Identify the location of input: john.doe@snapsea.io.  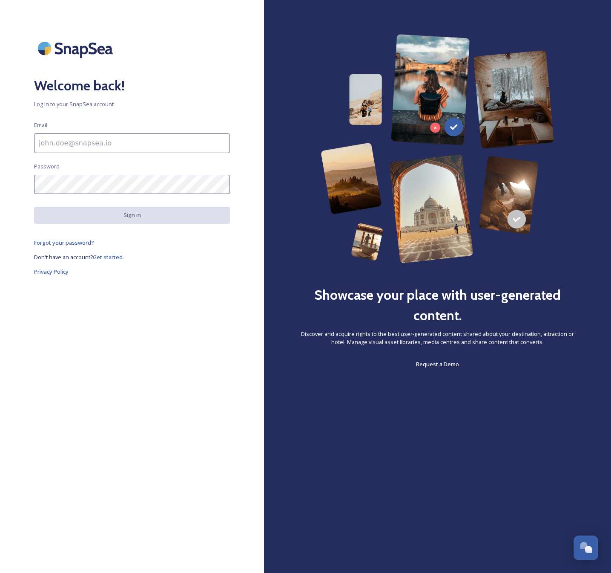
(132, 143).